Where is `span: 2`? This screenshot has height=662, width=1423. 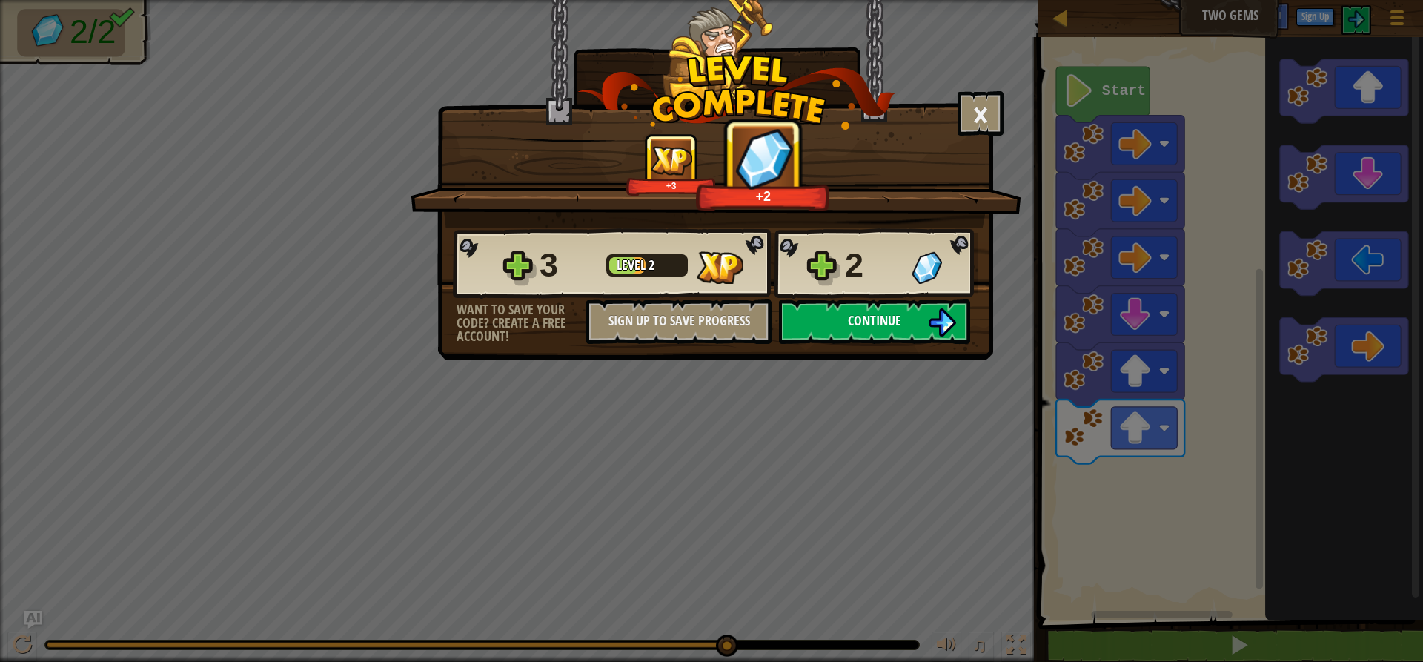 span: 2 is located at coordinates (651, 265).